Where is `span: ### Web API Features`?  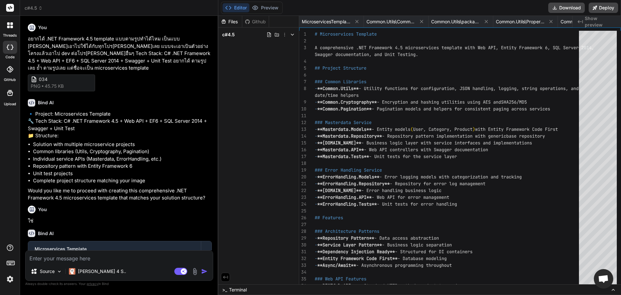 span: ### Web API Features is located at coordinates (340, 278).